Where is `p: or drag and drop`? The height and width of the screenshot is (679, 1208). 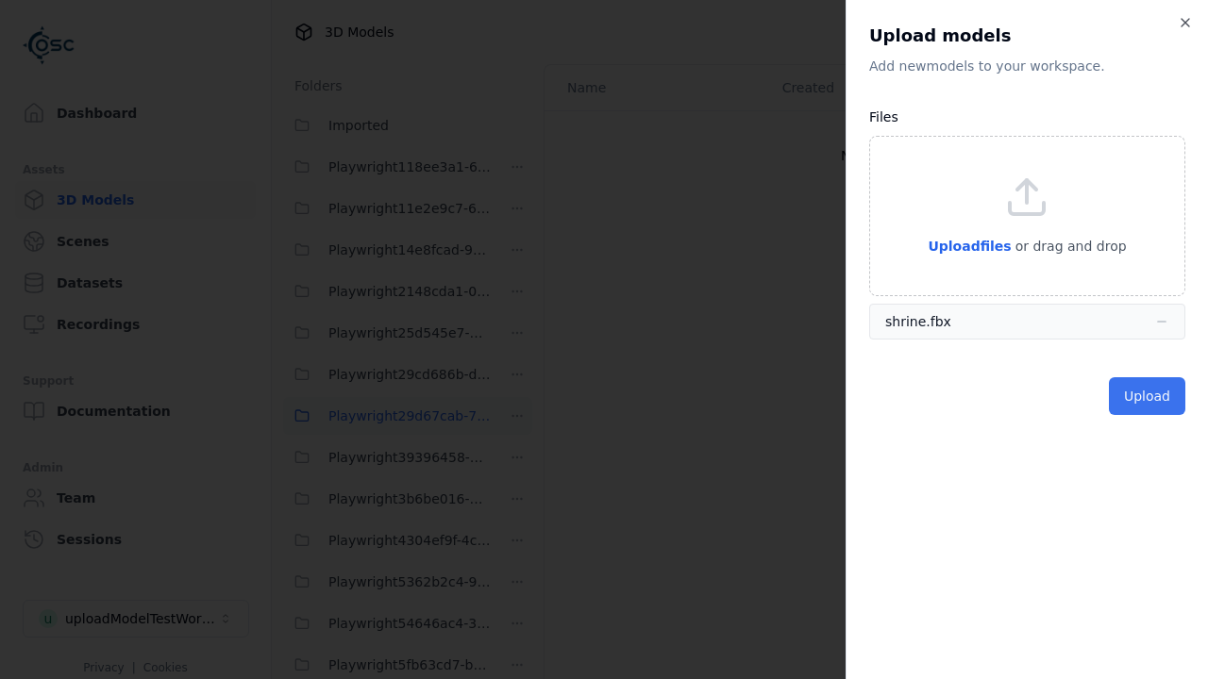
p: or drag and drop is located at coordinates (1069, 246).